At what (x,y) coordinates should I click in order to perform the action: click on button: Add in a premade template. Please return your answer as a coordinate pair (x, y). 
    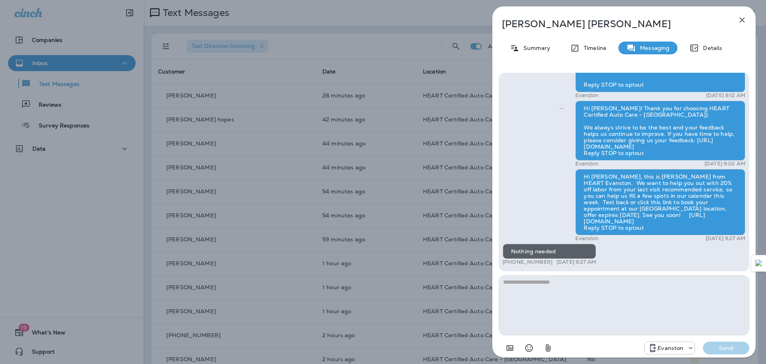
    Looking at the image, I should click on (510, 348).